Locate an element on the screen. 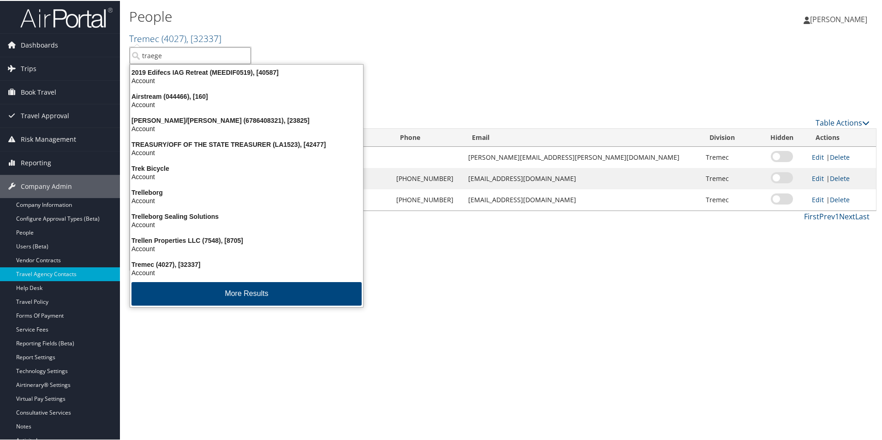 The width and height of the screenshot is (882, 440). div: Tremec (4027), [32337] is located at coordinates (246, 264).